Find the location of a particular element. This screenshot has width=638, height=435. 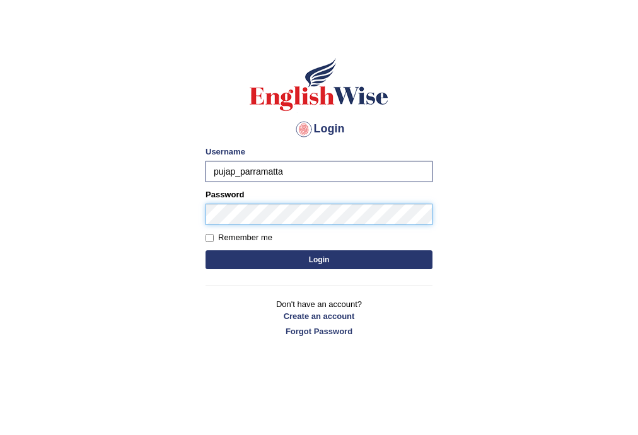

label: Remember me is located at coordinates (239, 238).